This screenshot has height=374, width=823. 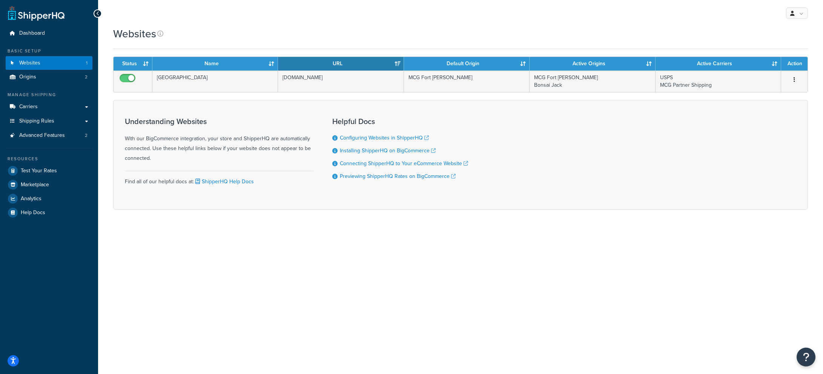 What do you see at coordinates (31, 199) in the screenshot?
I see `span: Analytics` at bounding box center [31, 199].